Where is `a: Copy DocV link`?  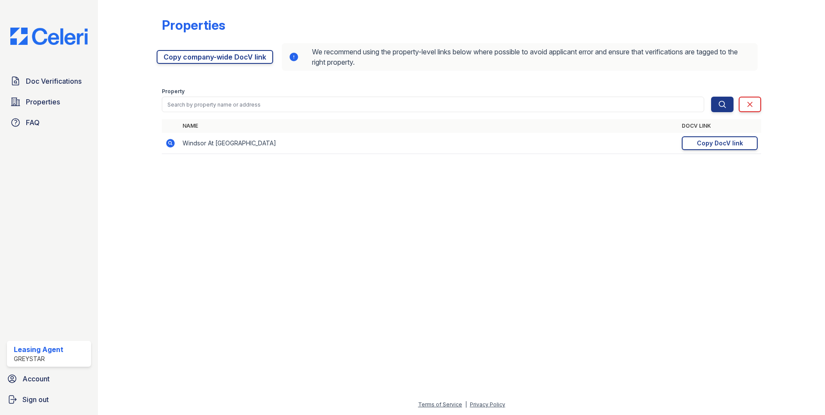 a: Copy DocV link is located at coordinates (720, 143).